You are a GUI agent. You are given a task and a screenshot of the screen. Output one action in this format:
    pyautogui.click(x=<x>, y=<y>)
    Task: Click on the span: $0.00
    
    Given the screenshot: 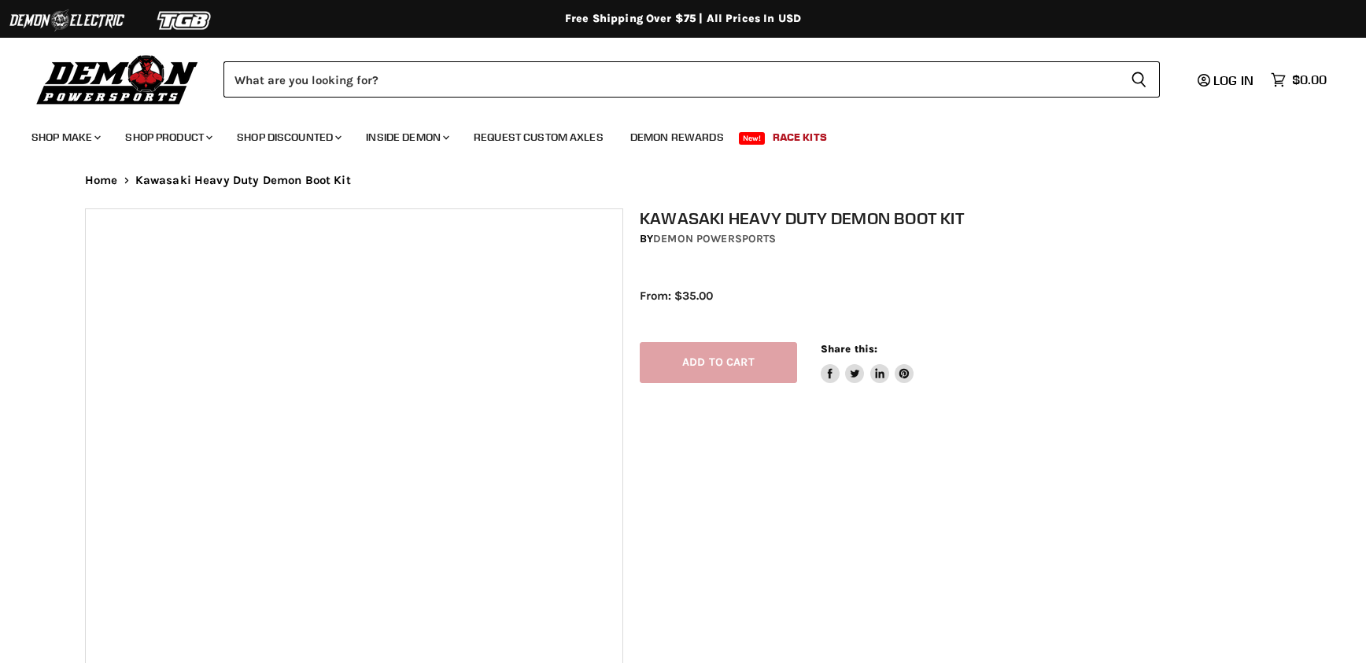 What is the action you would take?
    pyautogui.click(x=1309, y=79)
    